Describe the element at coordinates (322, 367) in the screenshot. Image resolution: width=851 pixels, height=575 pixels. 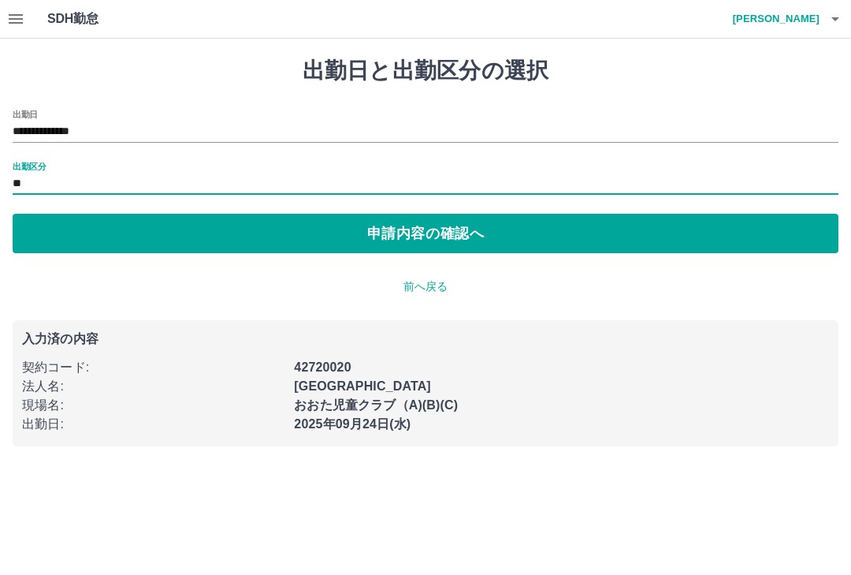
I see `b: 42720020` at that location.